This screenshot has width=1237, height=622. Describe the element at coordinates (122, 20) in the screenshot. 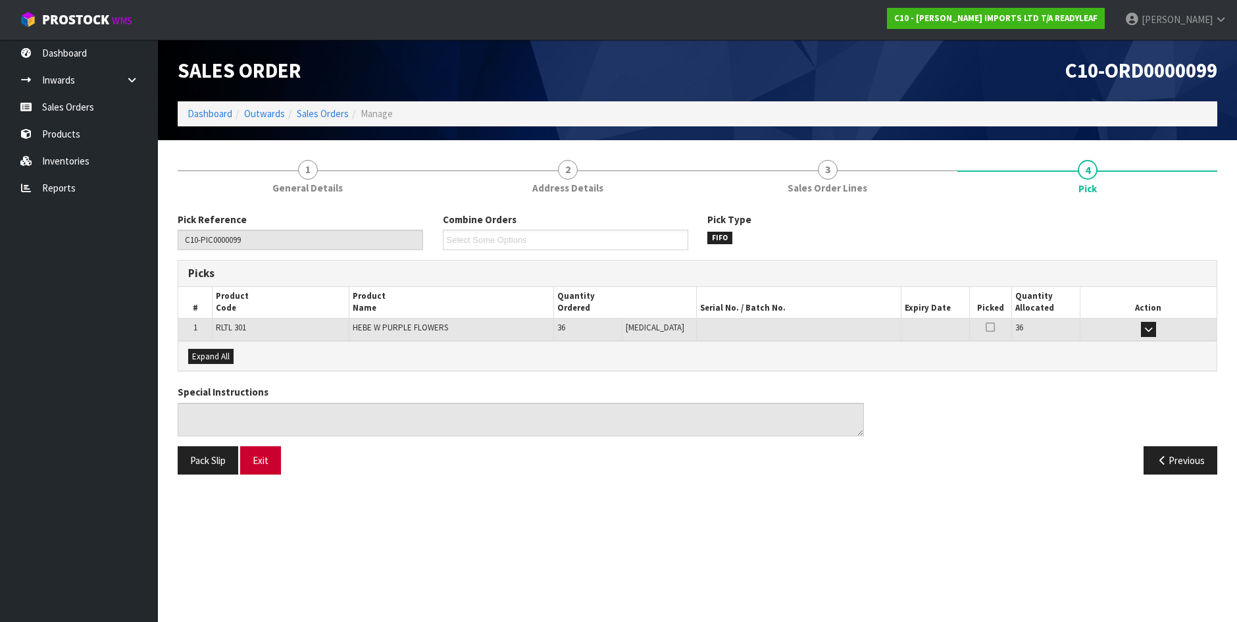

I see `small: WMS` at that location.